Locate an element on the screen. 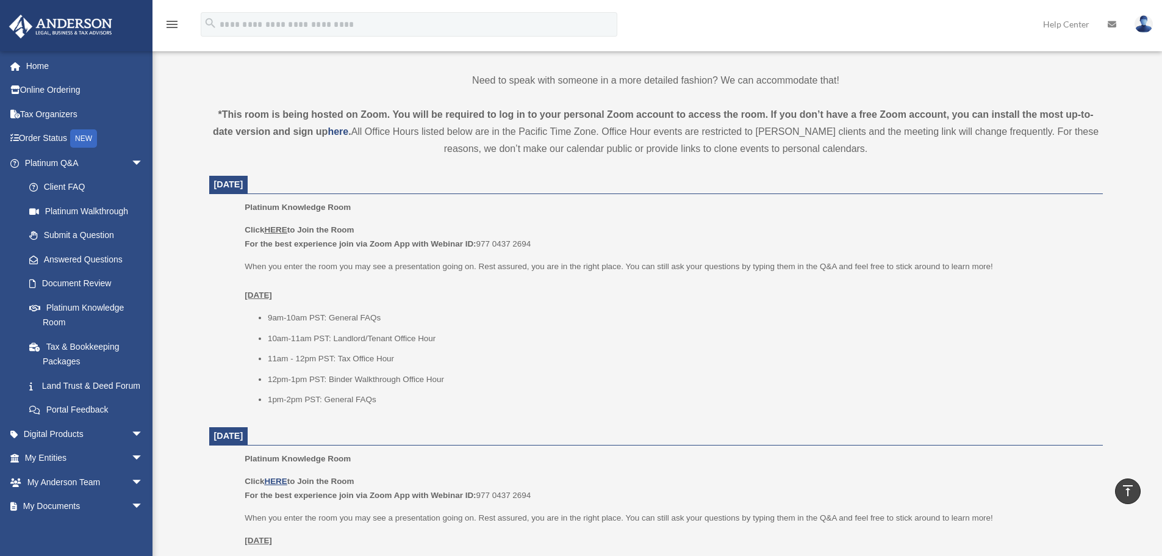  a: menu is located at coordinates (172, 26).